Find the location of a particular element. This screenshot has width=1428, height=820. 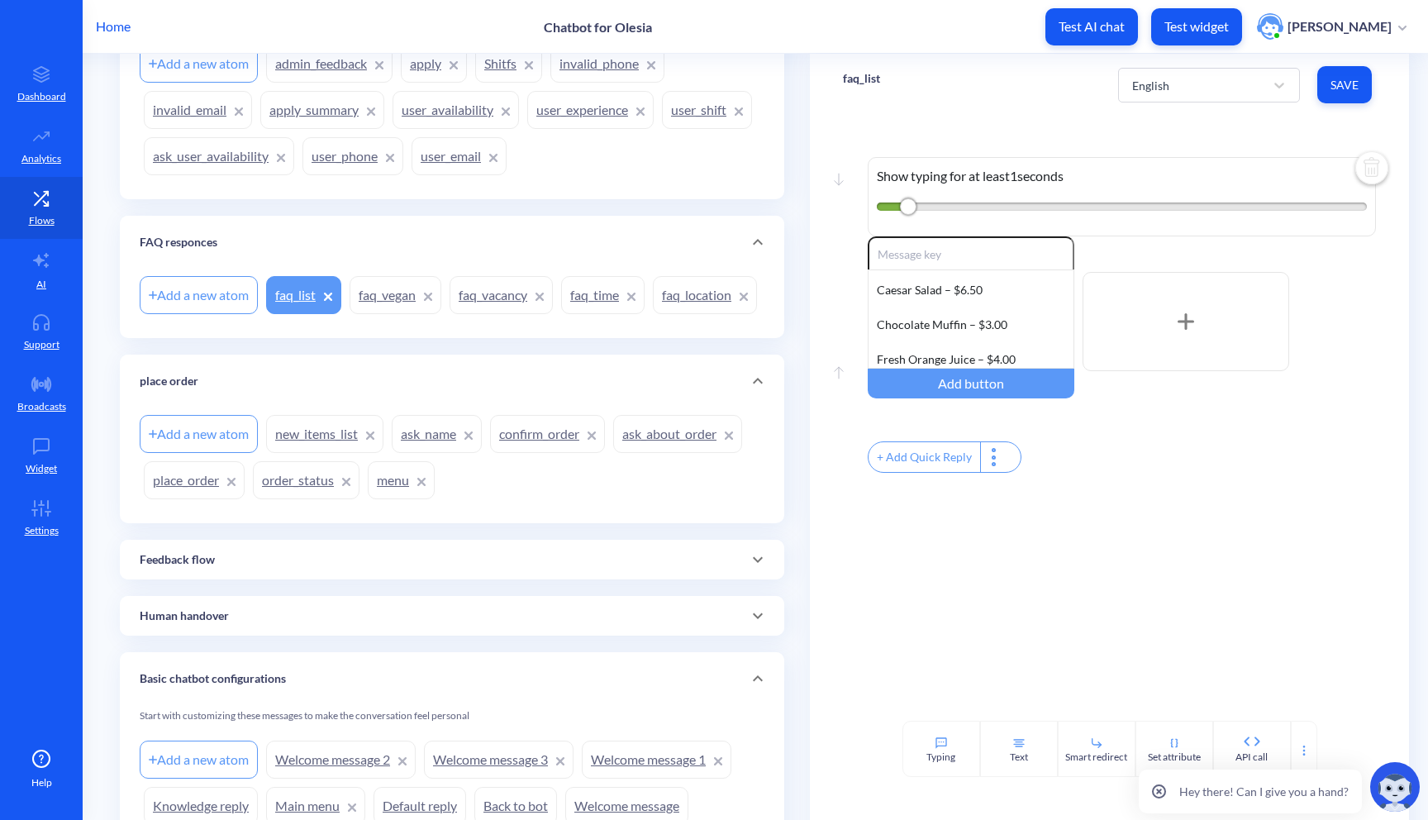

p: Support is located at coordinates (41, 345).